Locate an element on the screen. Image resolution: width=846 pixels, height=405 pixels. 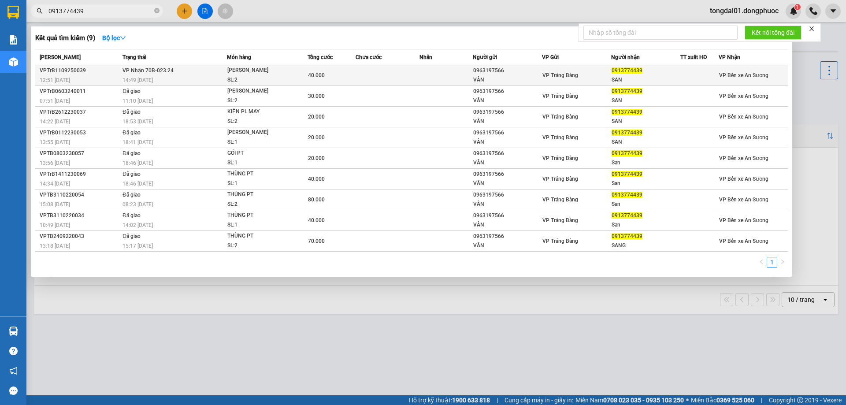
div: VPTB2409220043 is located at coordinates (80, 236).